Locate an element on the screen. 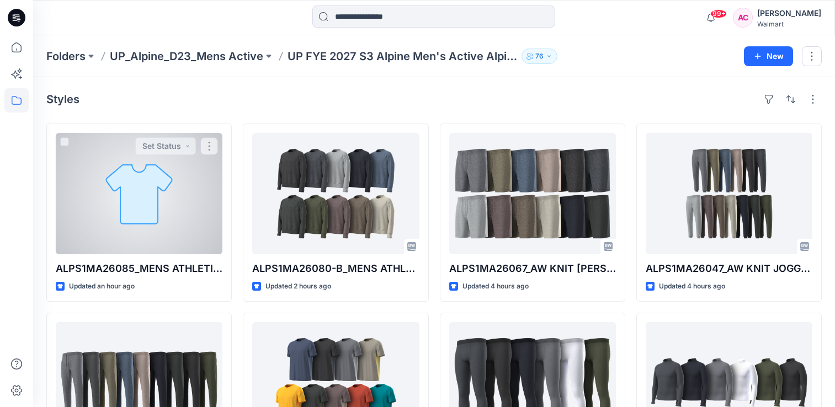 The width and height of the screenshot is (835, 407). p: ALPS1MA26047_AW KNIT JOGGER is located at coordinates (729, 269).